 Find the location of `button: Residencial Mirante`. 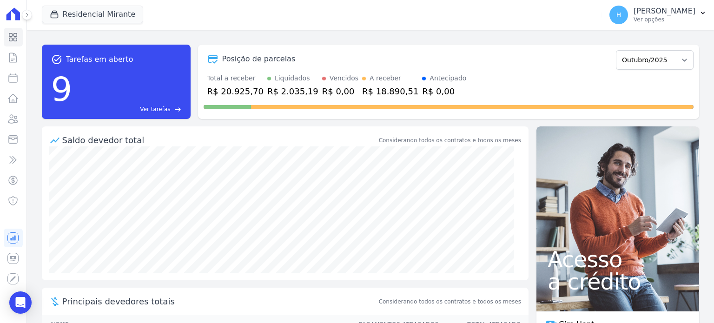

button: Residencial Mirante is located at coordinates (93, 14).